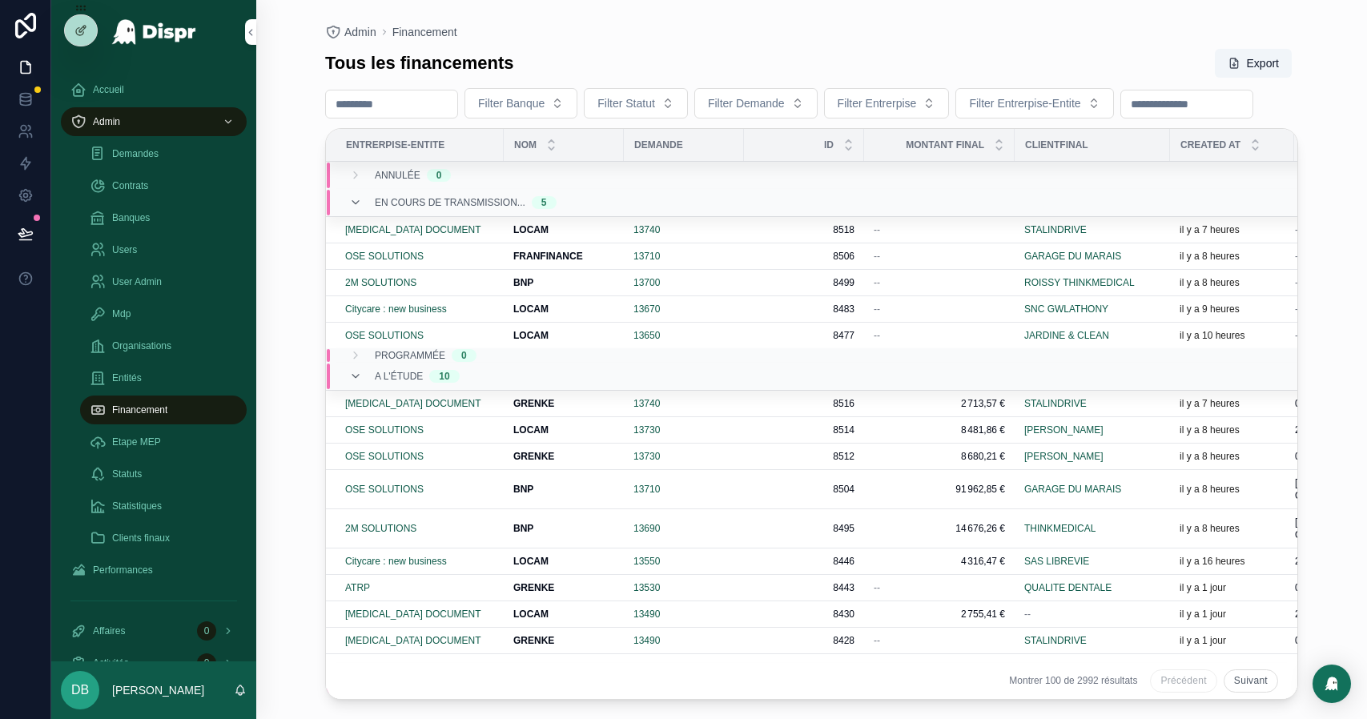 This screenshot has width=1367, height=719. Describe the element at coordinates (1232, 614) in the screenshot. I see `a: il y a 1 jour` at that location.